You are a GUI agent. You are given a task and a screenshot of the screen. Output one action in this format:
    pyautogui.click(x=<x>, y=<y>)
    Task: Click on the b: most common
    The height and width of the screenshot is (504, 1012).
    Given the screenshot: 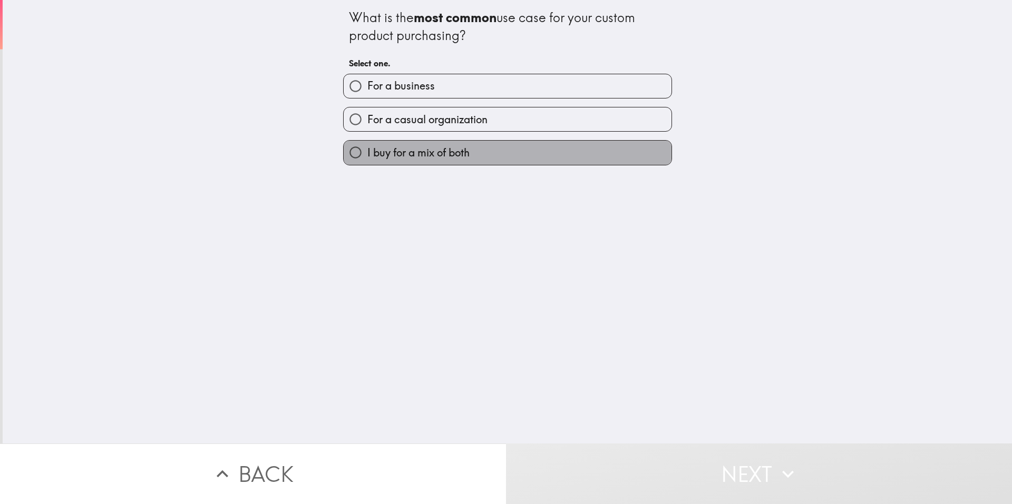 What is the action you would take?
    pyautogui.click(x=455, y=17)
    